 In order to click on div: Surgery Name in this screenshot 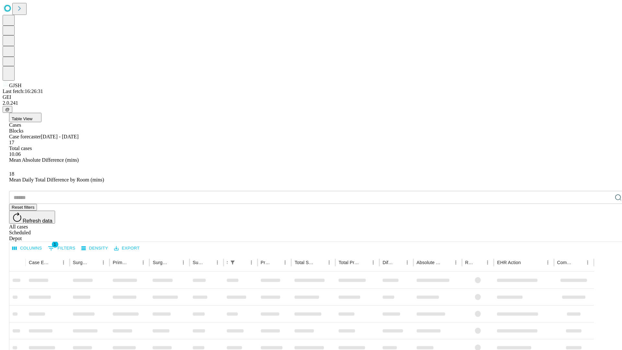, I will do `click(161, 262)`.